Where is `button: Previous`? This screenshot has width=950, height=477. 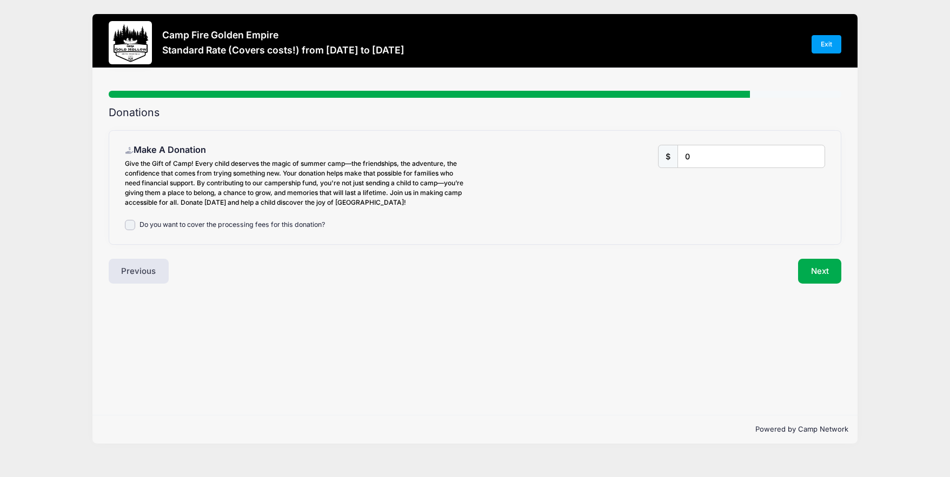
button: Previous is located at coordinates (139, 271).